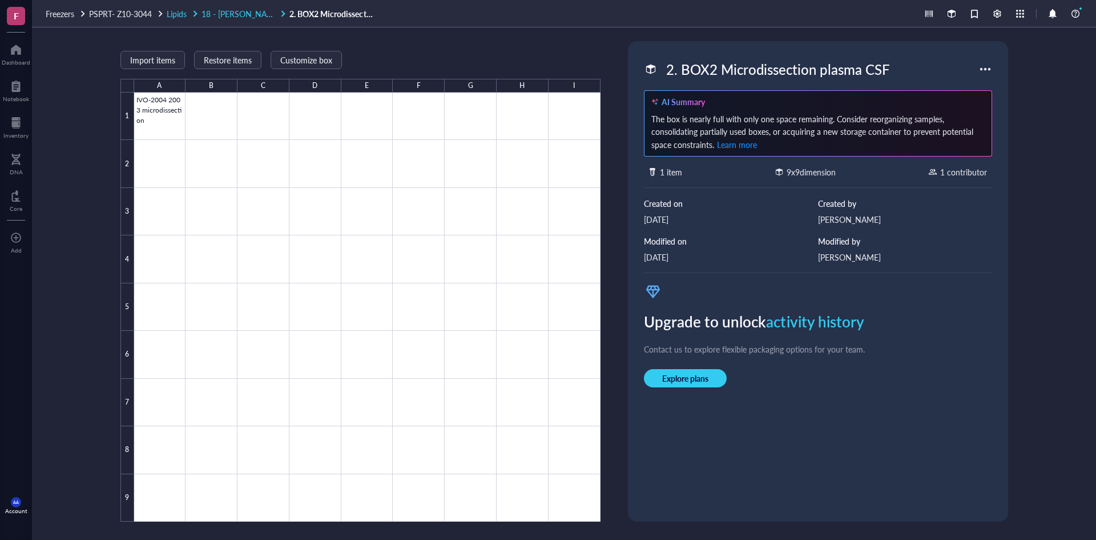 Image resolution: width=1096 pixels, height=540 pixels. Describe the element at coordinates (127, 14) in the screenshot. I see `a: PSPRT- Z10-3044` at that location.